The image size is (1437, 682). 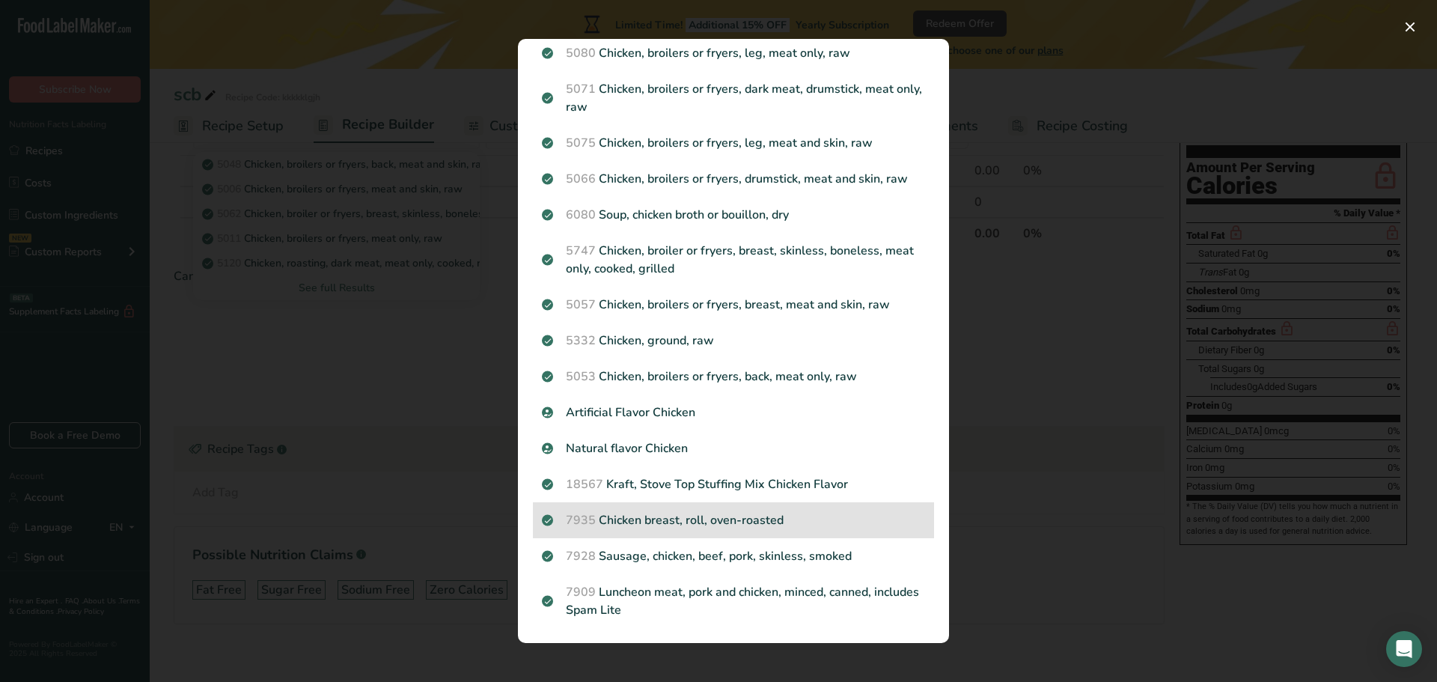 I want to click on div: Open Intercom Messenger, so click(x=1405, y=649).